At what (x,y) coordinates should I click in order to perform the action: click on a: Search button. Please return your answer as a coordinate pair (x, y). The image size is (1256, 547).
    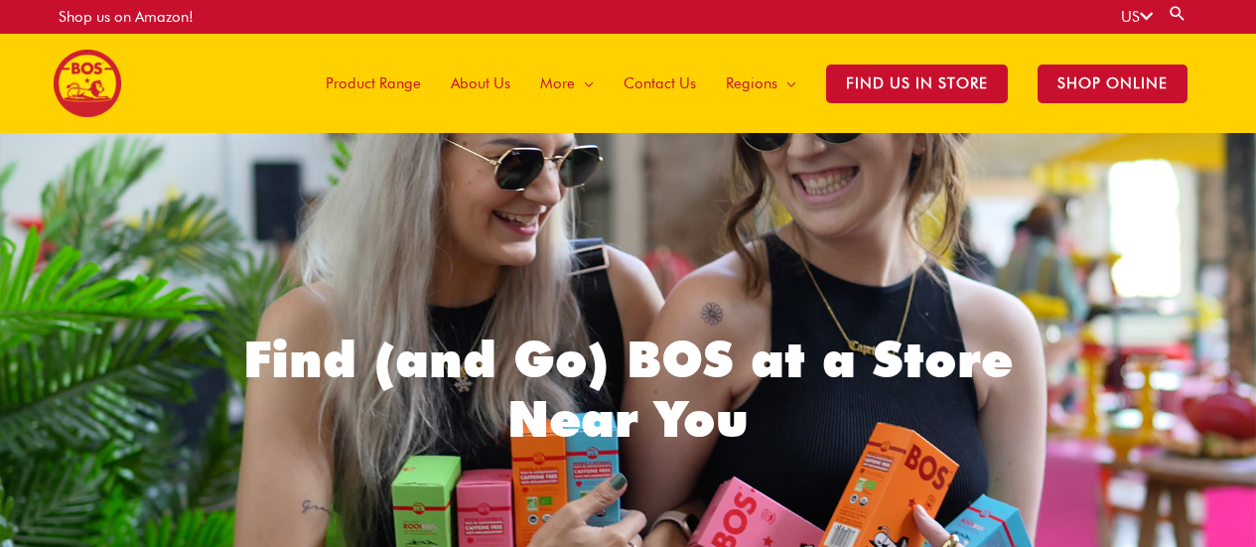
    Looking at the image, I should click on (1177, 13).